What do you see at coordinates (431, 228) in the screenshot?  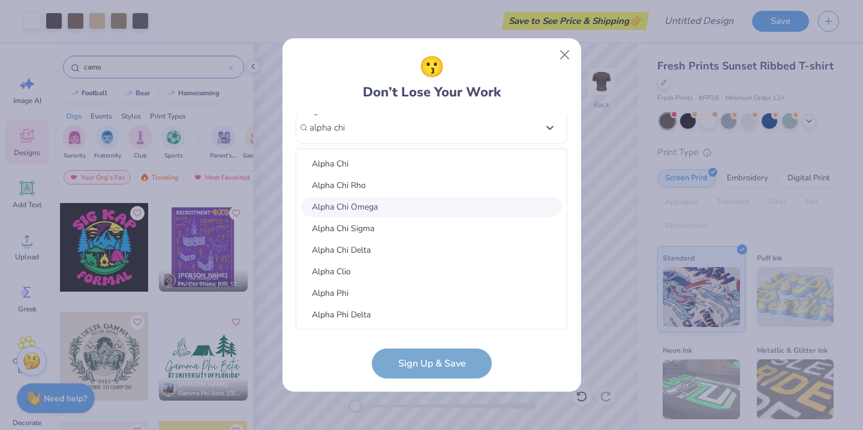 I see `div: Alpha Chi Sigma` at bounding box center [431, 228].